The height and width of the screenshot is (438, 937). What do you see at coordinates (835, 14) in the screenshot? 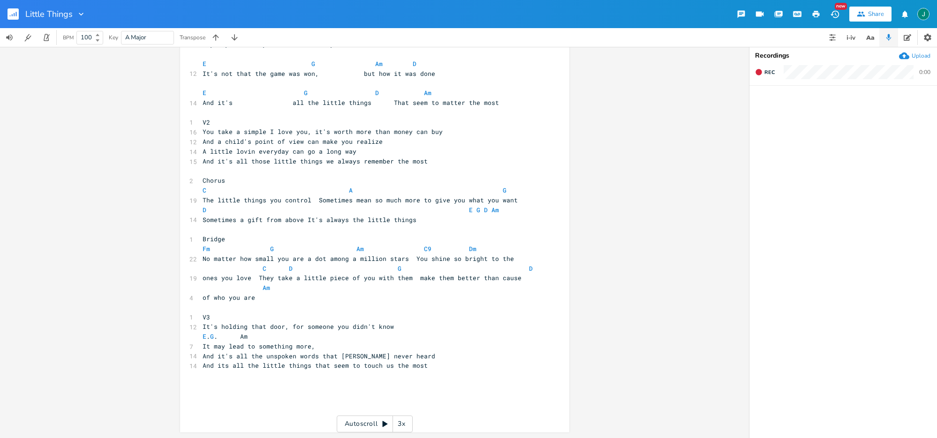
I see `button: New` at bounding box center [835, 14].